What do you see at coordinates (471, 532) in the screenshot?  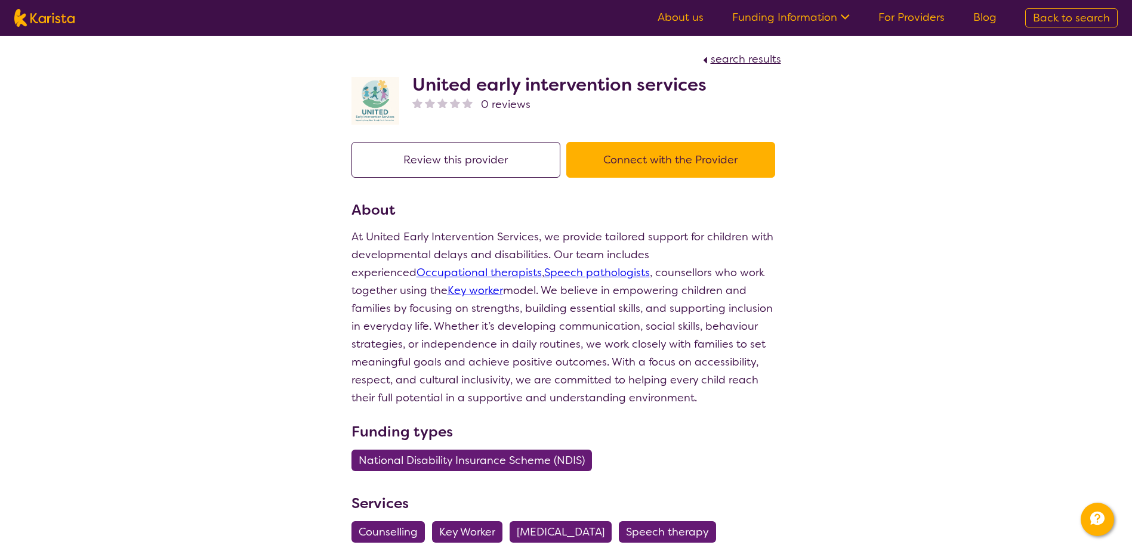 I see `a: Key Worker` at bounding box center [471, 532].